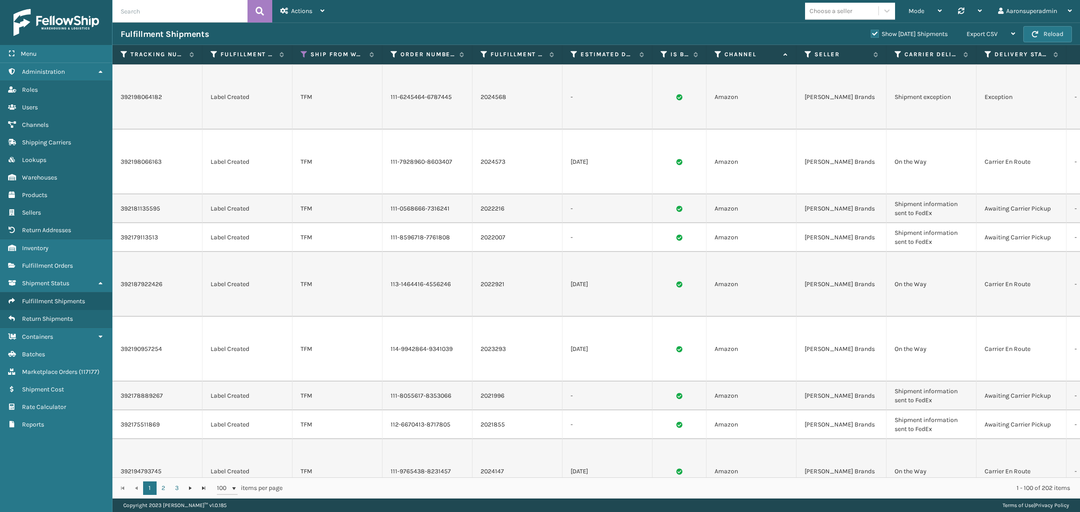 The height and width of the screenshot is (512, 1080). Describe the element at coordinates (421, 162) in the screenshot. I see `a: 111-7928960-8603407` at that location.